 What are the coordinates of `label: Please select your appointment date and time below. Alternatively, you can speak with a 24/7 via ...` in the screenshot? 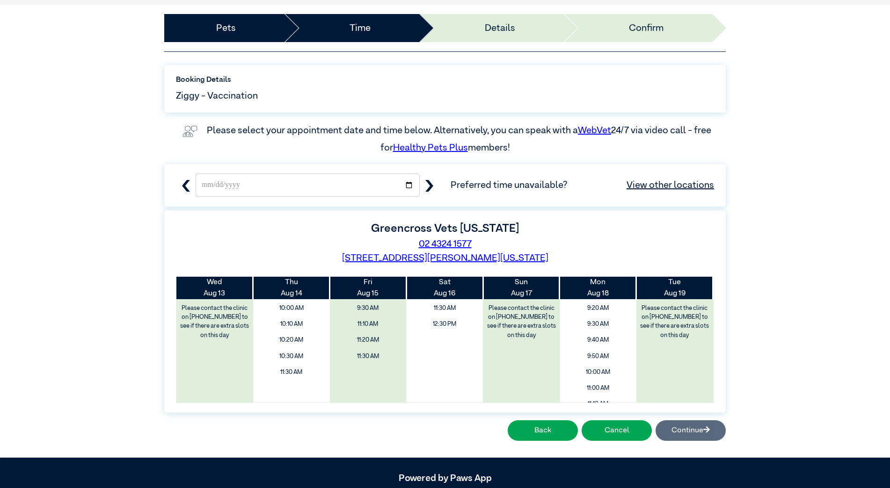 It's located at (460, 139).